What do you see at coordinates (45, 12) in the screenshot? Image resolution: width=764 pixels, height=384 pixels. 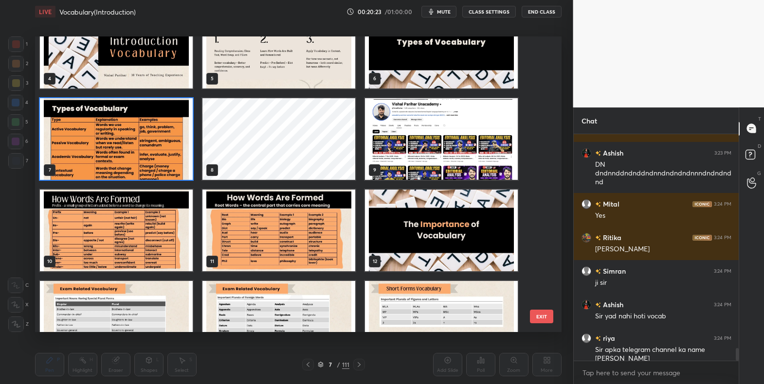 I see `div: LIVE` at bounding box center [45, 12].